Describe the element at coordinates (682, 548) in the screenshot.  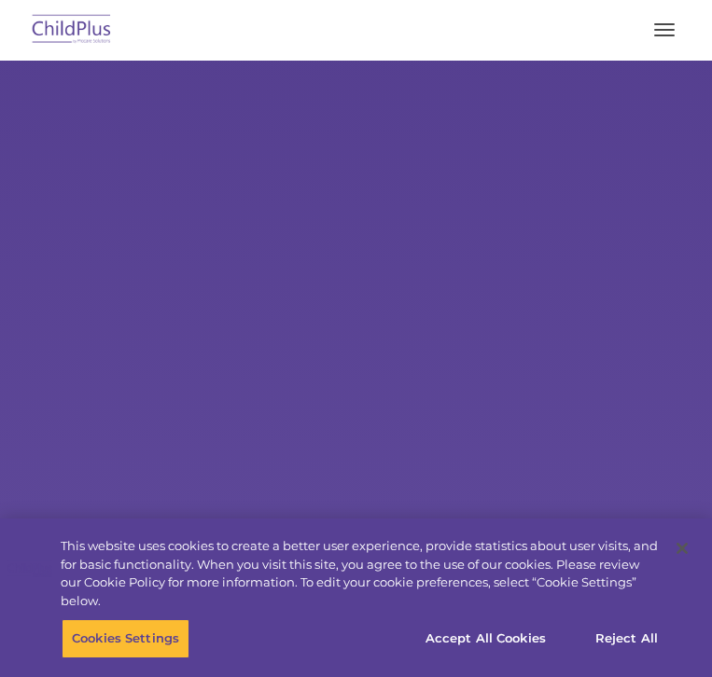
I see `button: Close` at that location.